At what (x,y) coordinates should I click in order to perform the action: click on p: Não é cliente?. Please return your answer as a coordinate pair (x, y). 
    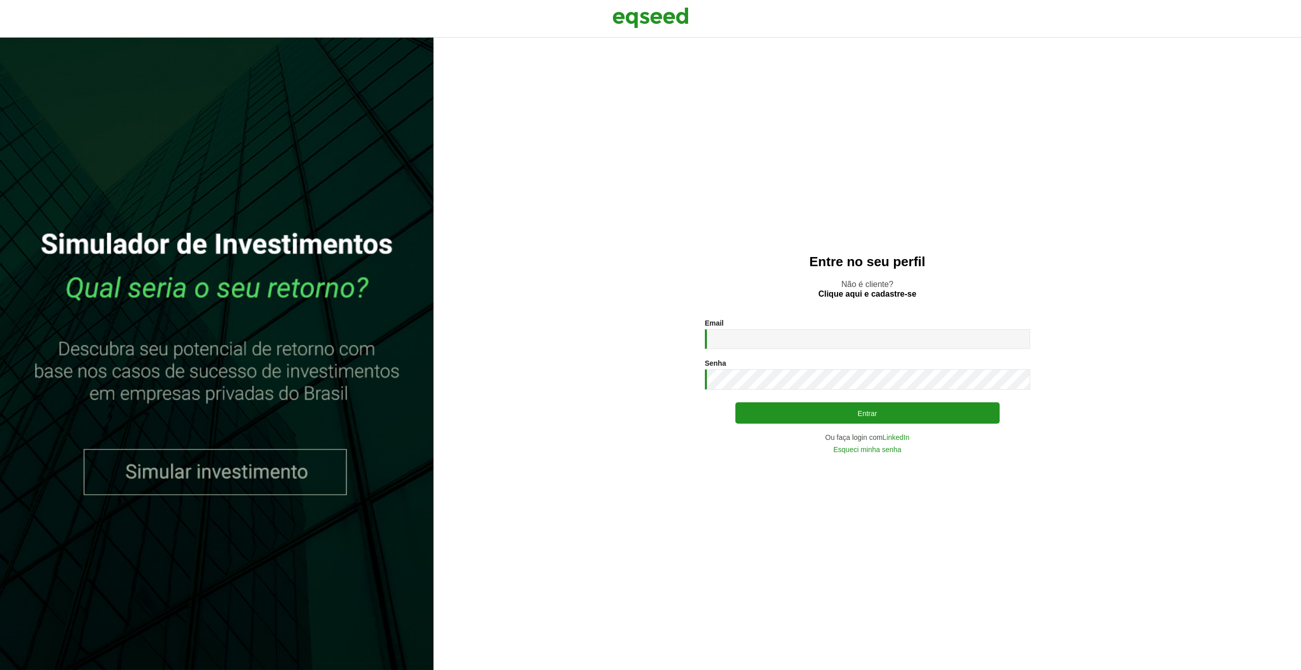
    Looking at the image, I should click on (867, 289).